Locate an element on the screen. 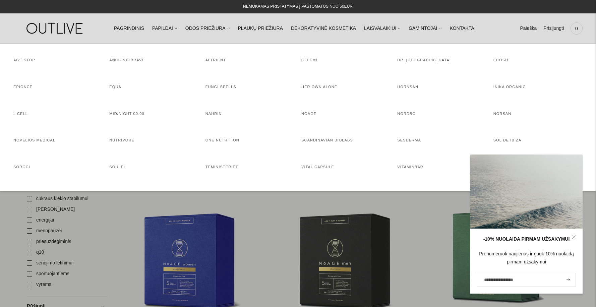 This screenshot has height=307, width=596. a: PAGRINDINIS is located at coordinates (129, 29).